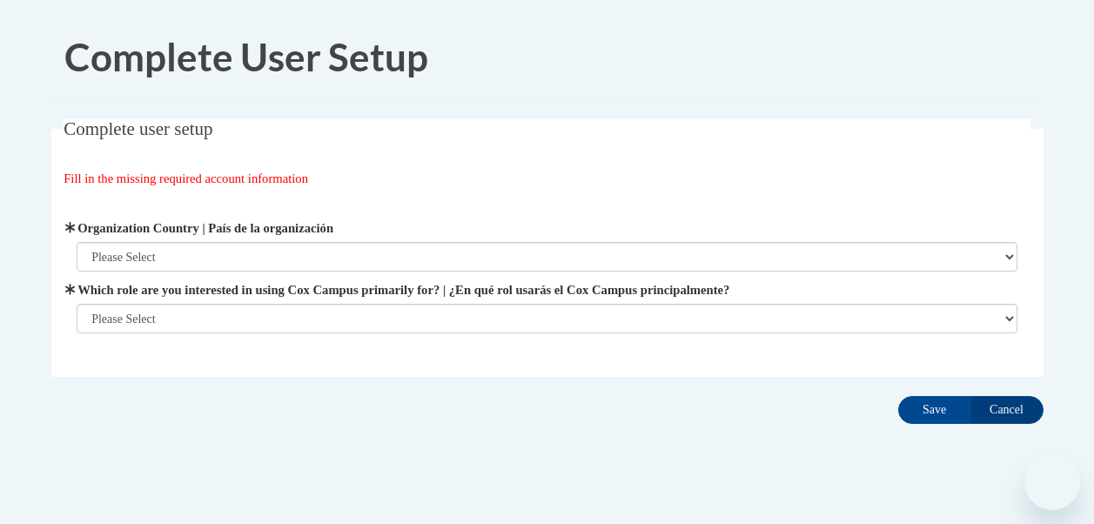 The width and height of the screenshot is (1094, 524). I want to click on span: Fill in the missing required account information, so click(185, 178).